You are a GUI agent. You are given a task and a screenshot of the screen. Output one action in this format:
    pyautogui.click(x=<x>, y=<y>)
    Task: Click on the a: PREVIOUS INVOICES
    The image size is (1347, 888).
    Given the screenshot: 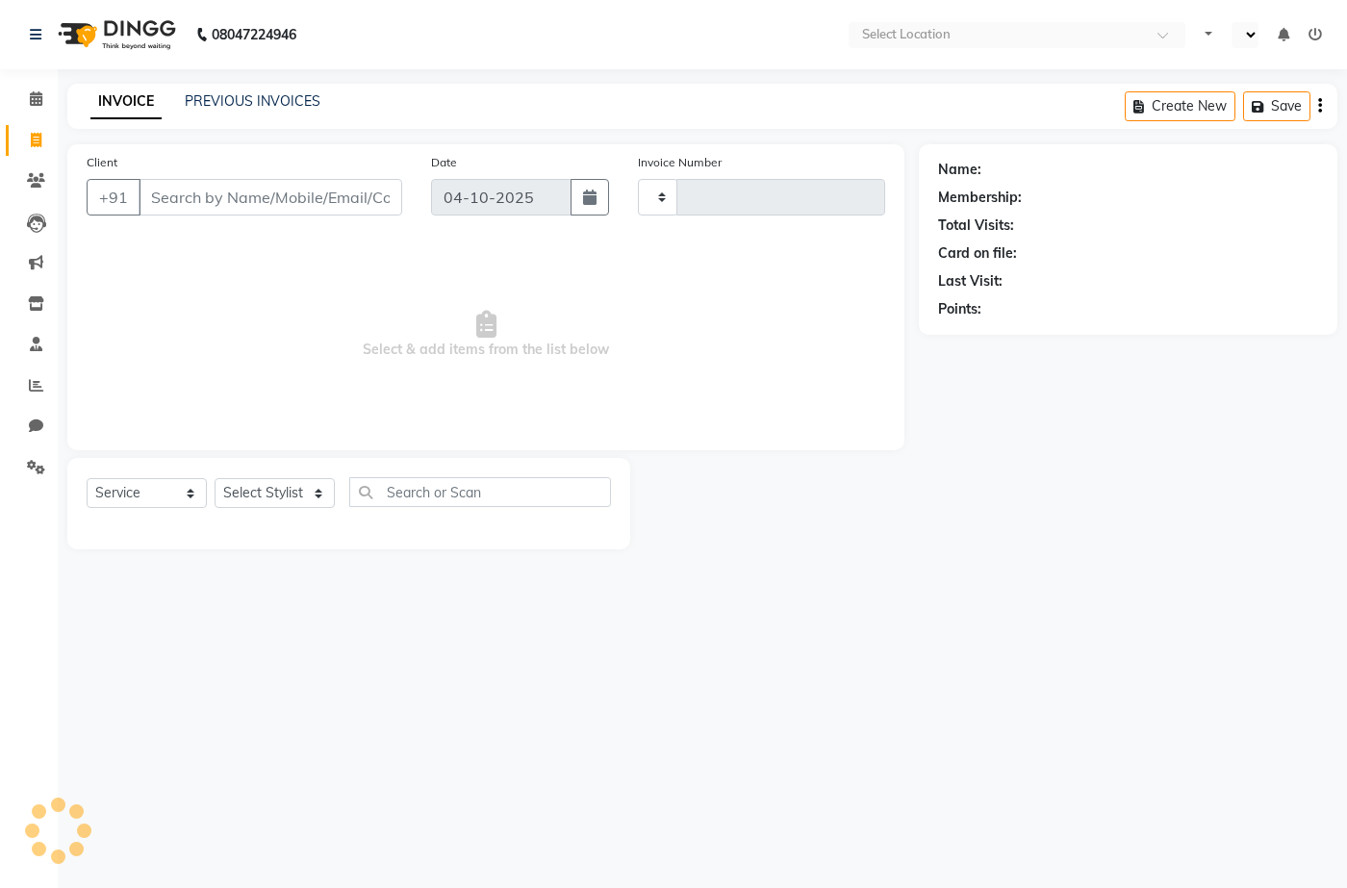 What is the action you would take?
    pyautogui.click(x=252, y=101)
    